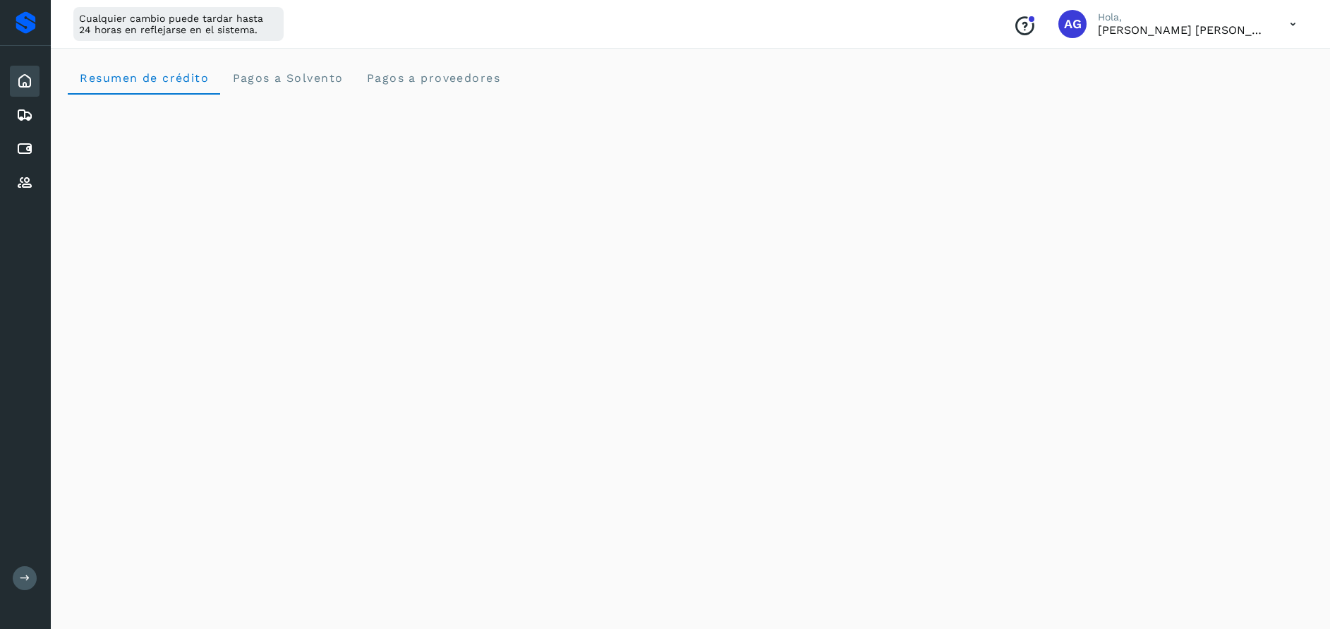 This screenshot has height=629, width=1330. I want to click on div: Proveedores, so click(25, 183).